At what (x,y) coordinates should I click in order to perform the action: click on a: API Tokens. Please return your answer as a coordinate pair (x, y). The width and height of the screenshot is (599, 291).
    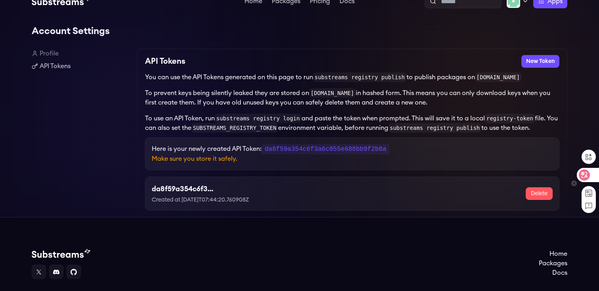
    Looking at the image, I should click on (81, 66).